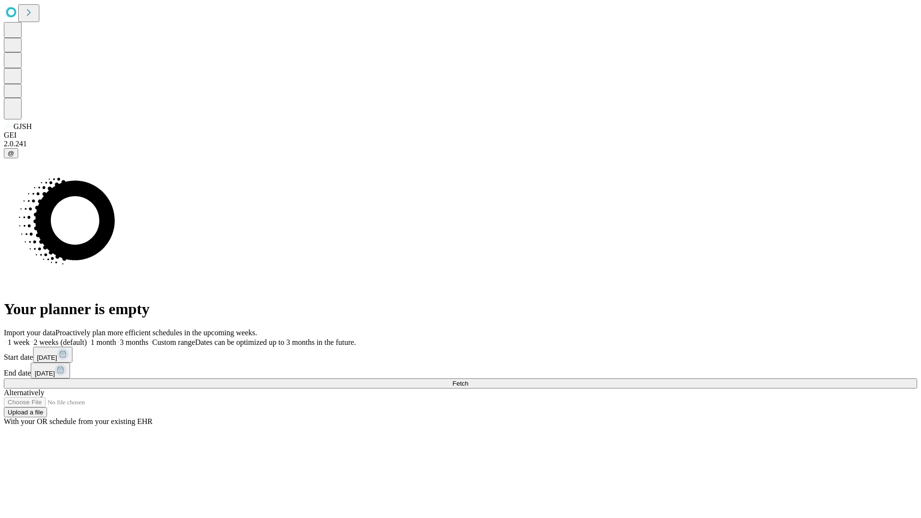 The width and height of the screenshot is (921, 518). Describe the element at coordinates (25, 412) in the screenshot. I see `button: Upload a file` at that location.